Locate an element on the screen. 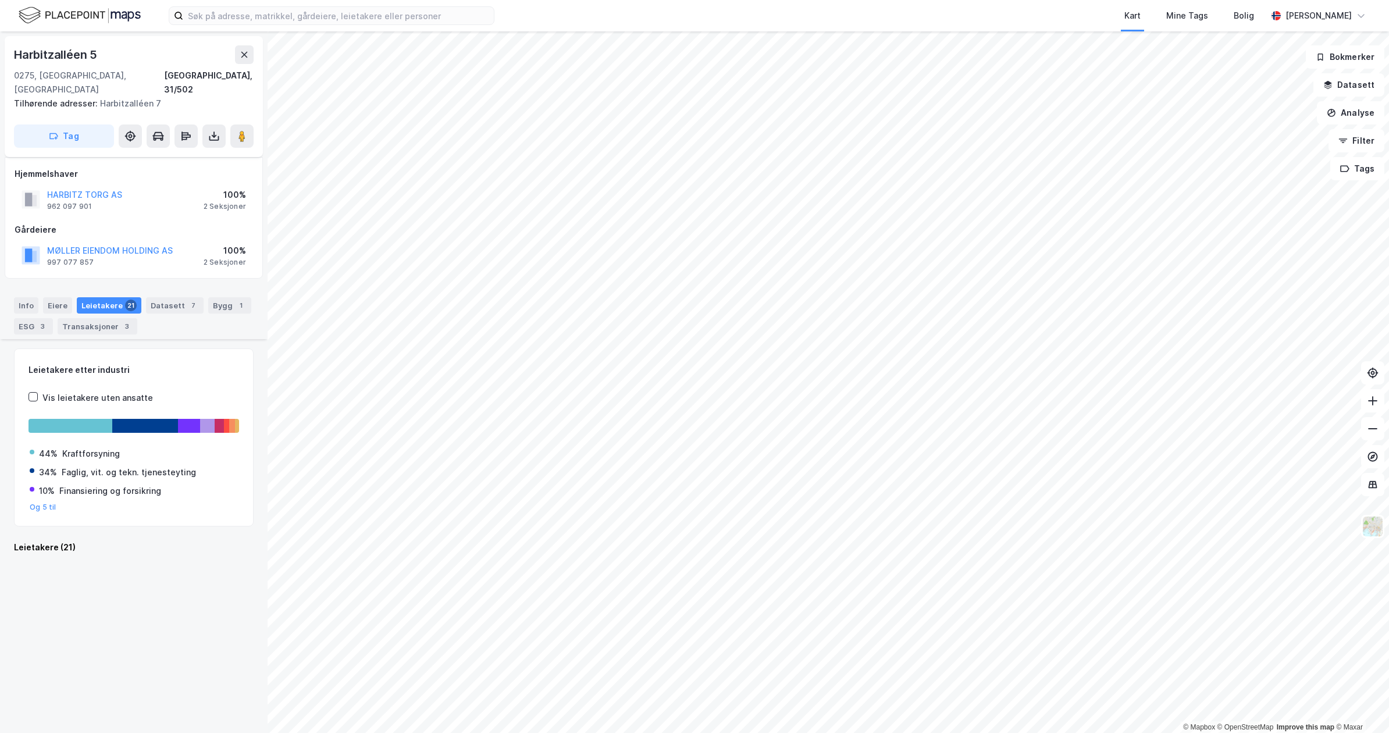  div: Bygg is located at coordinates (230, 305).